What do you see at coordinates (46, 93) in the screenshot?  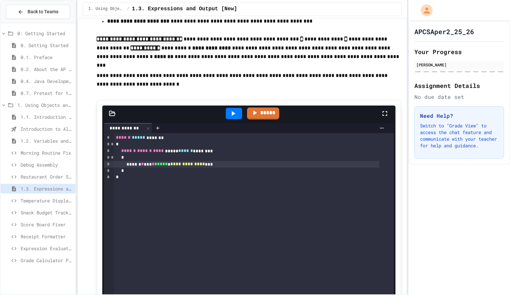 I see `span: 0.7. Pretest for the AP CSA Exam` at bounding box center [46, 93].